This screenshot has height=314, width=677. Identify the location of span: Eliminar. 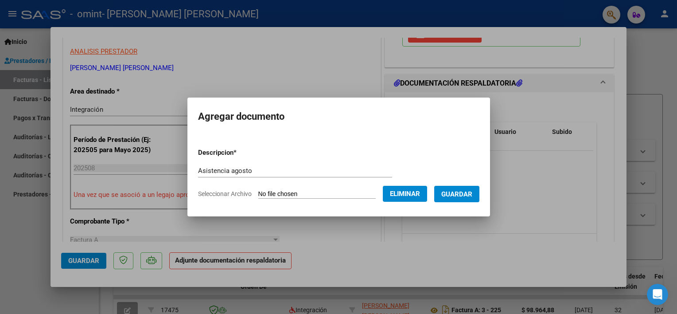
(405, 194).